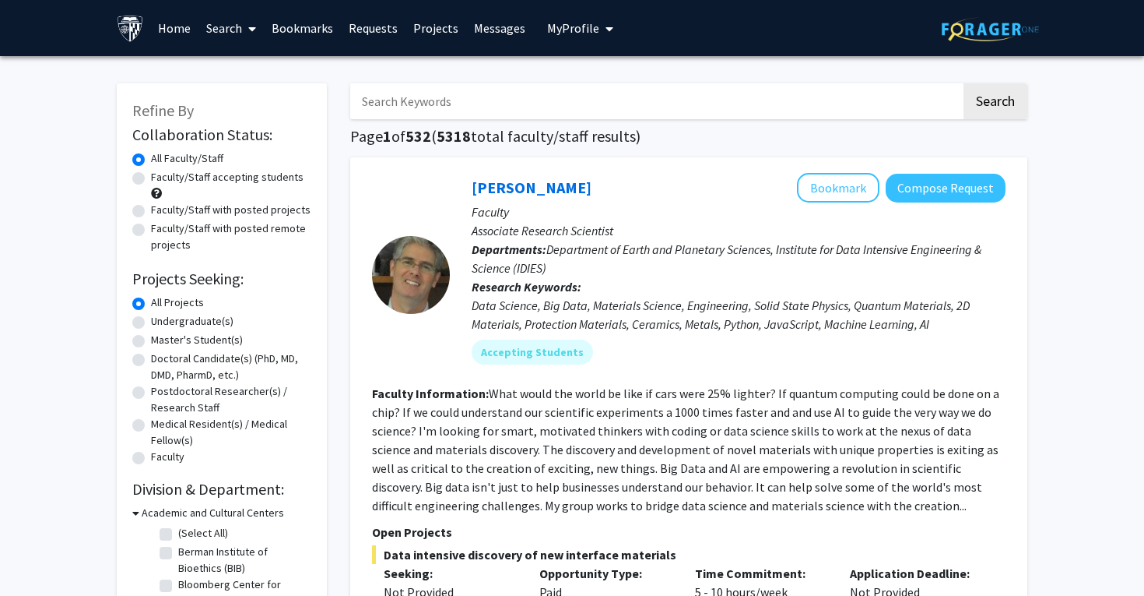 The width and height of the screenshot is (1144, 596). I want to click on label: Faculty/Staff accepting students, so click(227, 177).